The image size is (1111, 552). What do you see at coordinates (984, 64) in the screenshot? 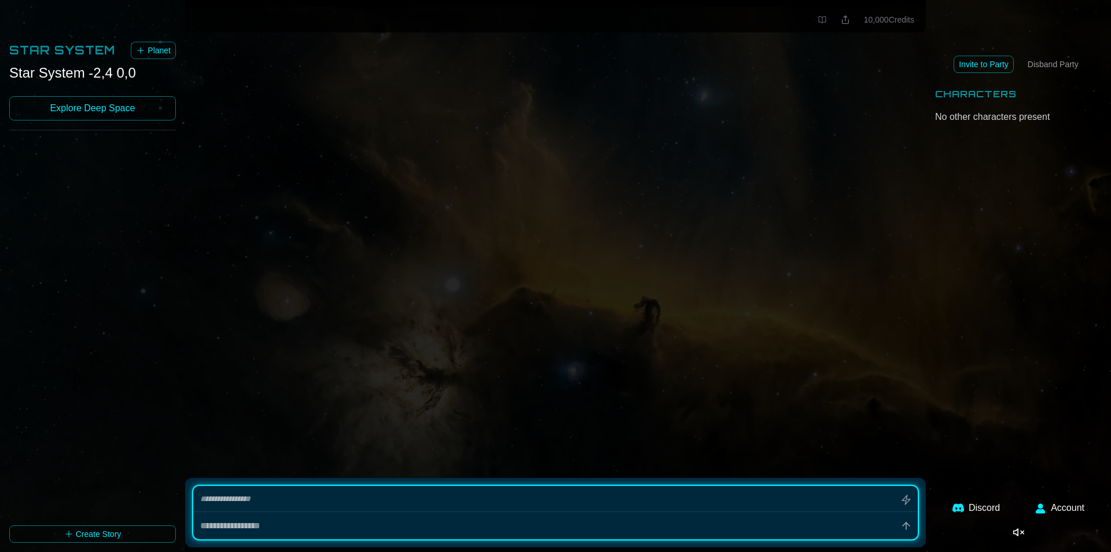
I see `button: Invite to Party` at bounding box center [984, 64].